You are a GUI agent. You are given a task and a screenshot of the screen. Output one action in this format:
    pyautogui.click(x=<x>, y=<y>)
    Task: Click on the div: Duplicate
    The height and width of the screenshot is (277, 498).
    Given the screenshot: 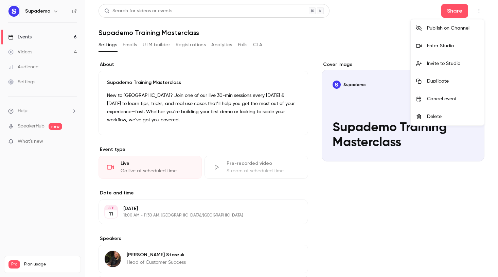 What is the action you would take?
    pyautogui.click(x=453, y=81)
    